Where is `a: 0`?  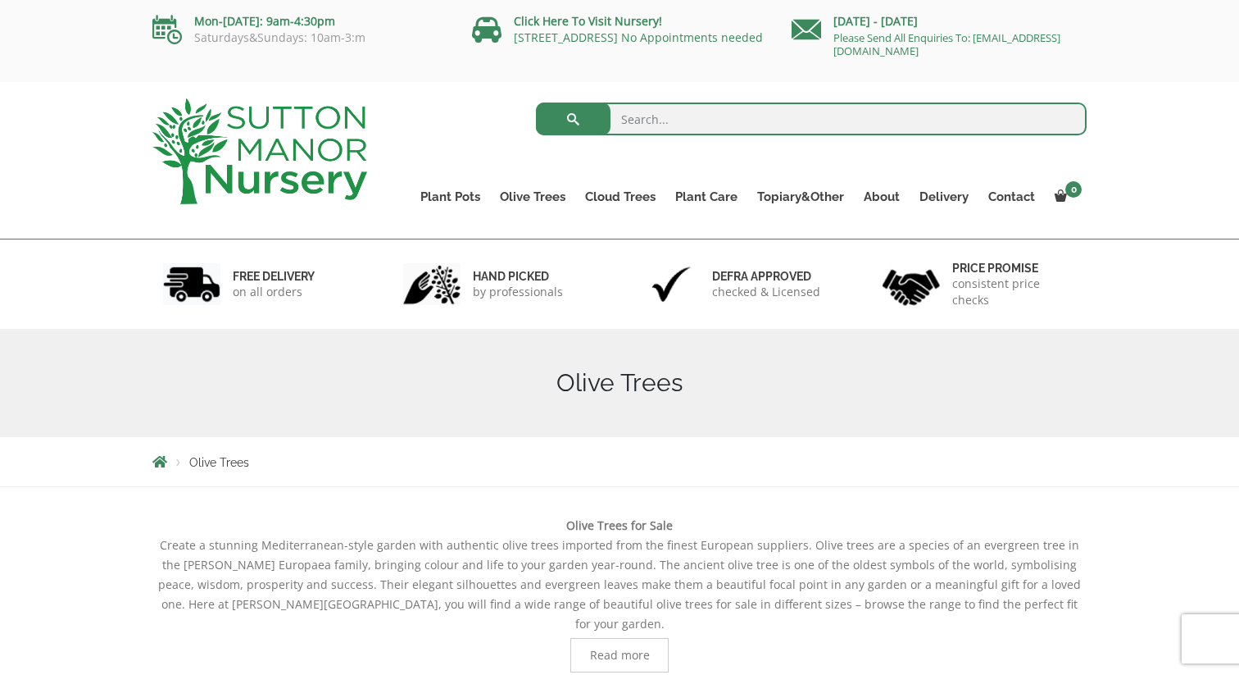
a: 0 is located at coordinates (1066, 197).